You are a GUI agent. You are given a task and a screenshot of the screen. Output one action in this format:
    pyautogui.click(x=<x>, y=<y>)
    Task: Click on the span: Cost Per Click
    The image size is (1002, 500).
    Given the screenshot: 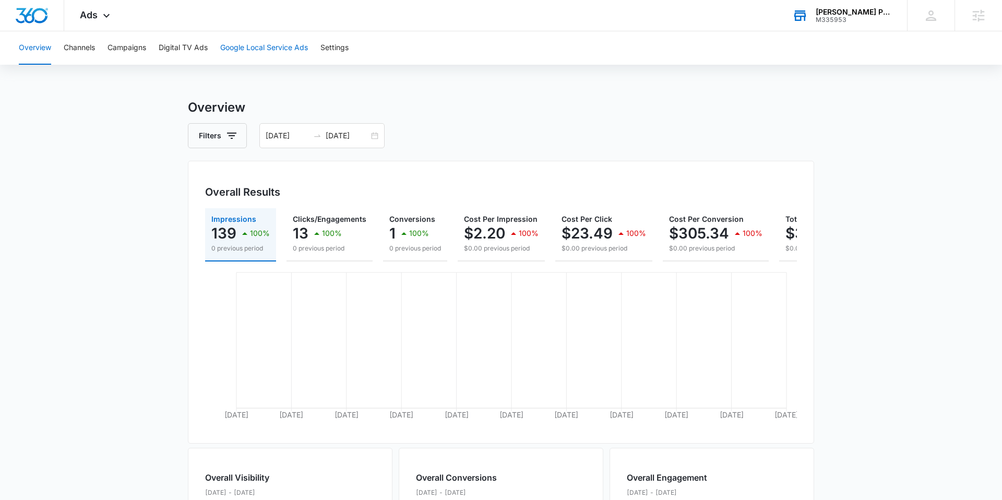 What is the action you would take?
    pyautogui.click(x=587, y=219)
    